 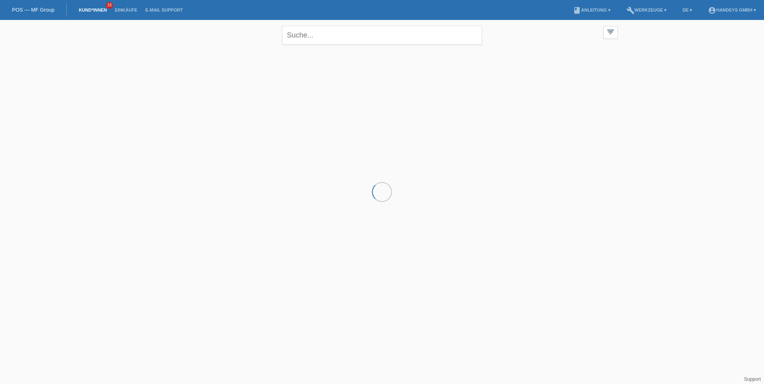 I want to click on i: build, so click(x=630, y=10).